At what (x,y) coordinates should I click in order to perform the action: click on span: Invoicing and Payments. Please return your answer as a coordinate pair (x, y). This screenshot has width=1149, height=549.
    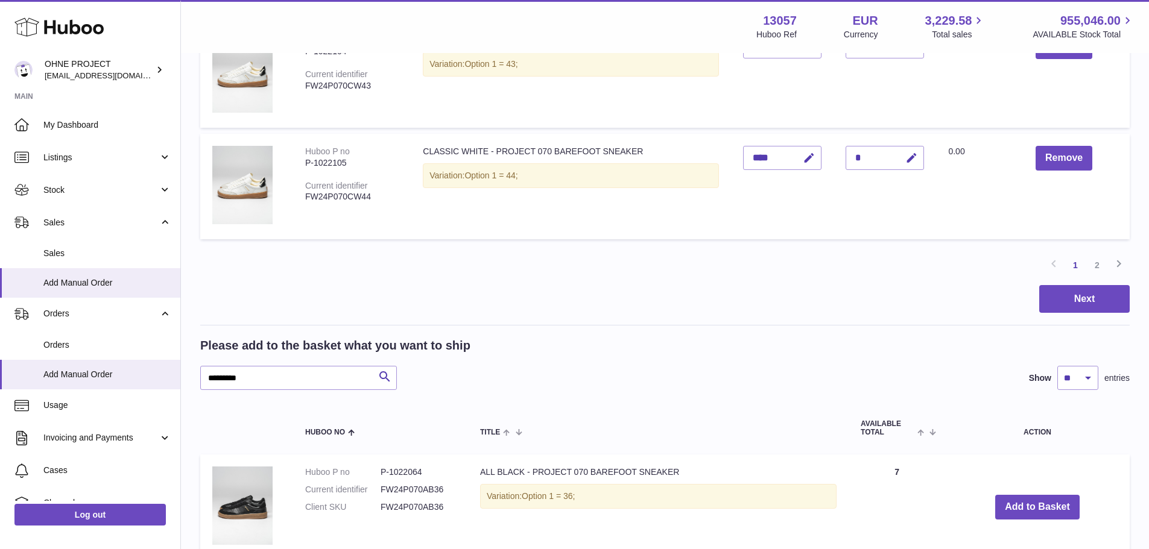
    Looking at the image, I should click on (101, 438).